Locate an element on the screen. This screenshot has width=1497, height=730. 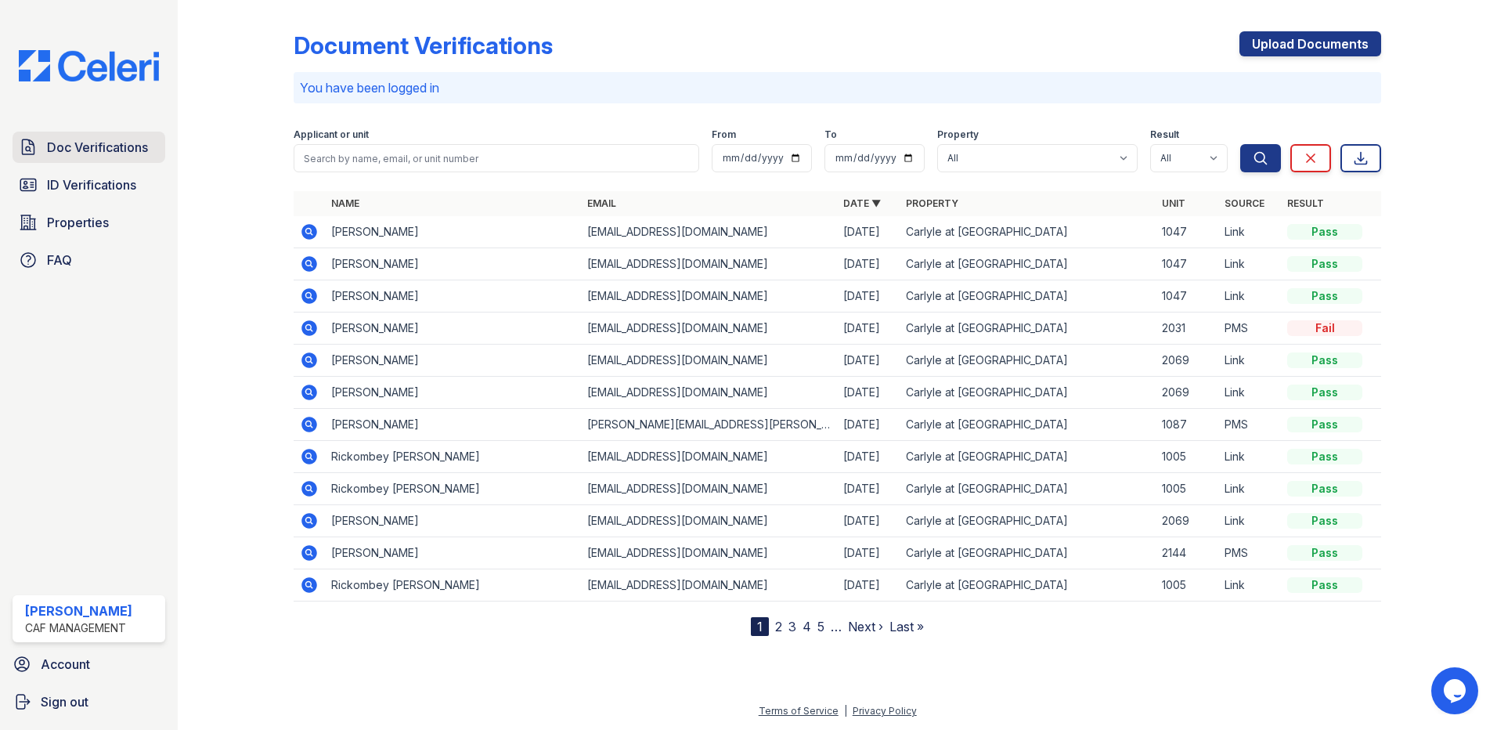
a: Sign out is located at coordinates (88, 702).